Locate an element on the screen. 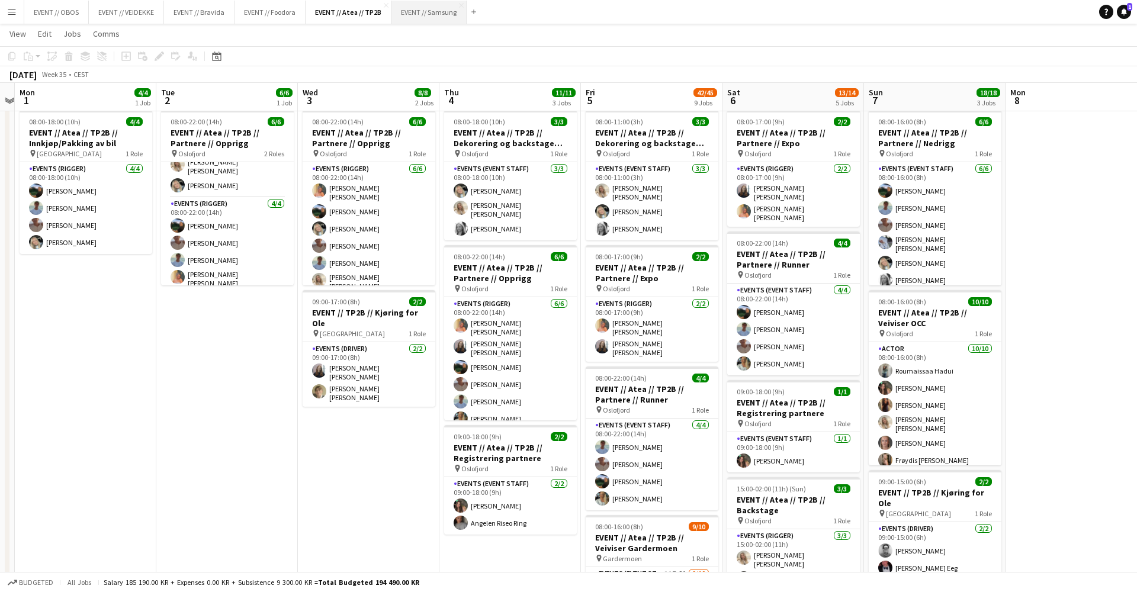 This screenshot has height=592, width=1137. app-job-card: 08:00-16:00 (8h)10/10EVENT // Atea // TP2B // Veiviser OCC Oslofjord1 RoleActor10/1008:00-16:00 (... is located at coordinates (935, 378).